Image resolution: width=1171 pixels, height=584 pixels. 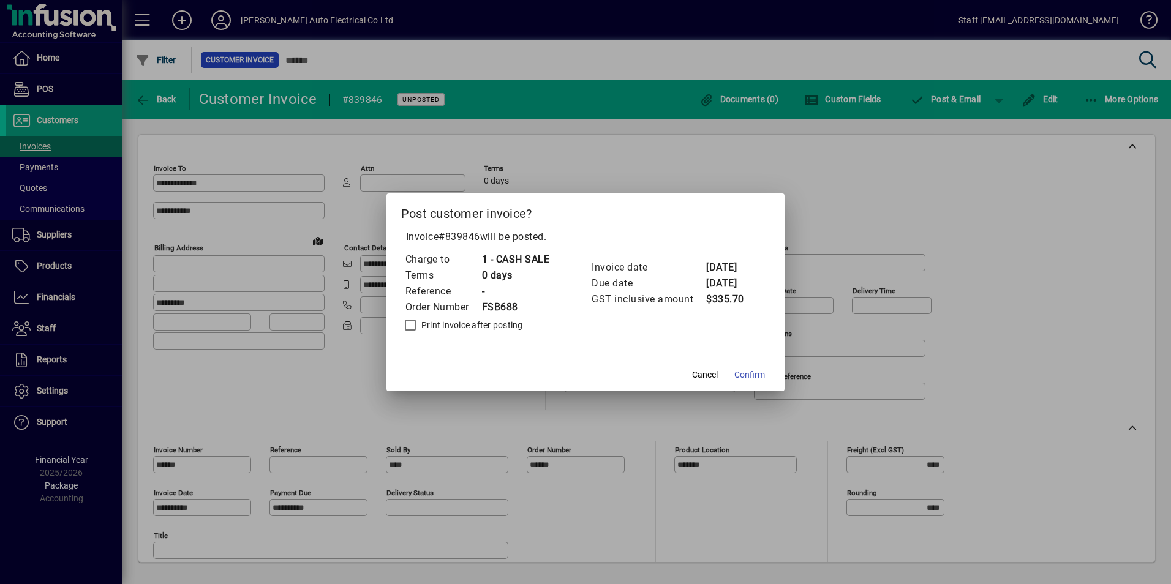 I want to click on td: FSB688, so click(x=516, y=308).